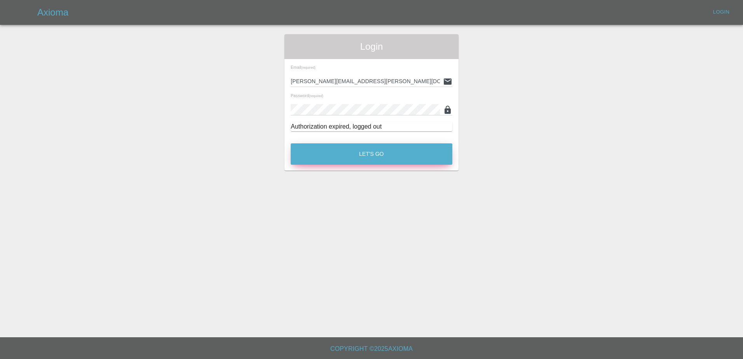  I want to click on a: Login, so click(721, 12).